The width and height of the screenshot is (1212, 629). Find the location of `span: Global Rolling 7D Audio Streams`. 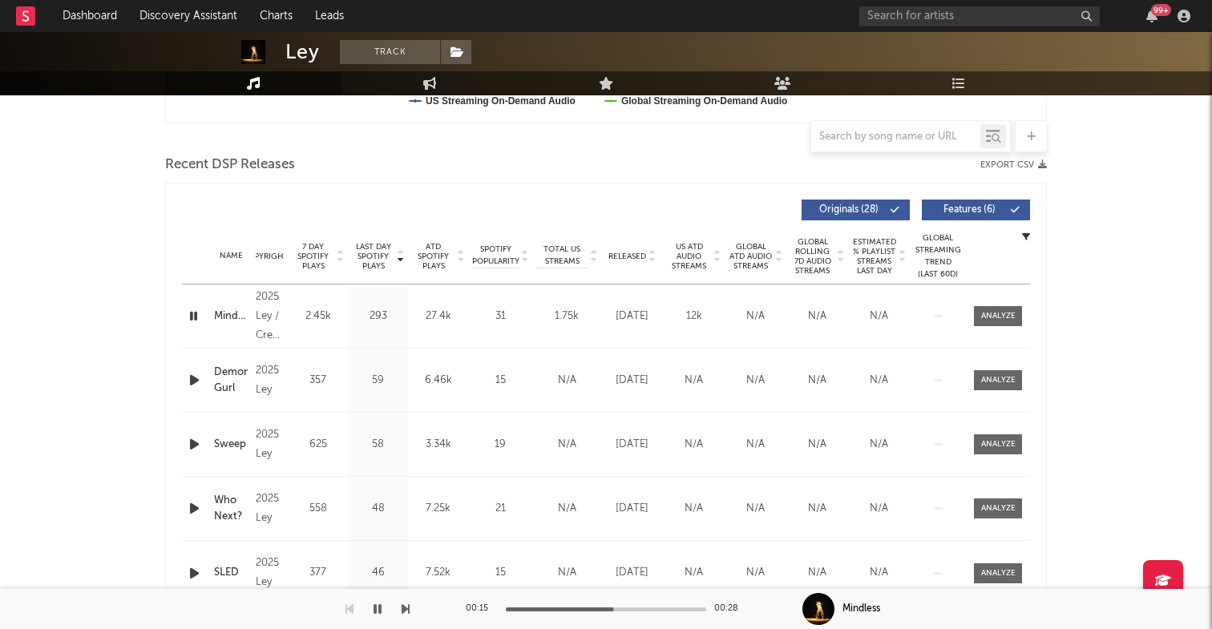

span: Global Rolling 7D Audio Streams is located at coordinates (812, 257).